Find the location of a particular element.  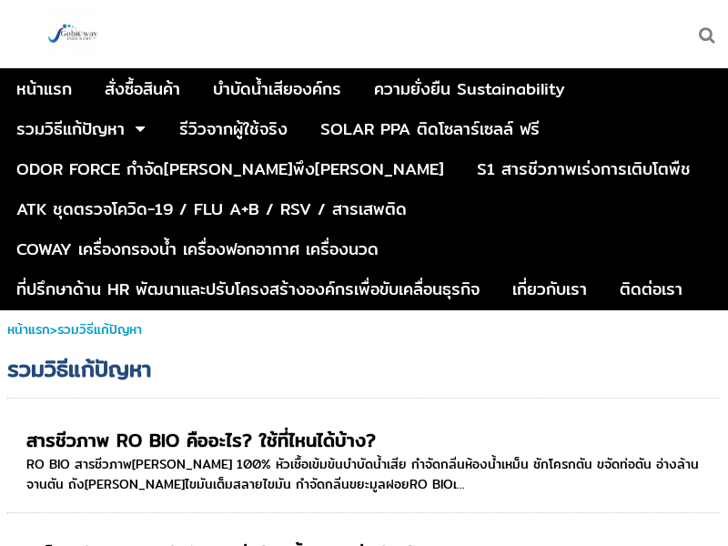

img: large-1644130236041.jpg is located at coordinates (73, 35).